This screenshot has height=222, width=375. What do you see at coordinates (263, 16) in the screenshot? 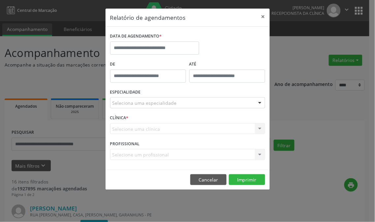
I see `button: Close` at bounding box center [263, 16].